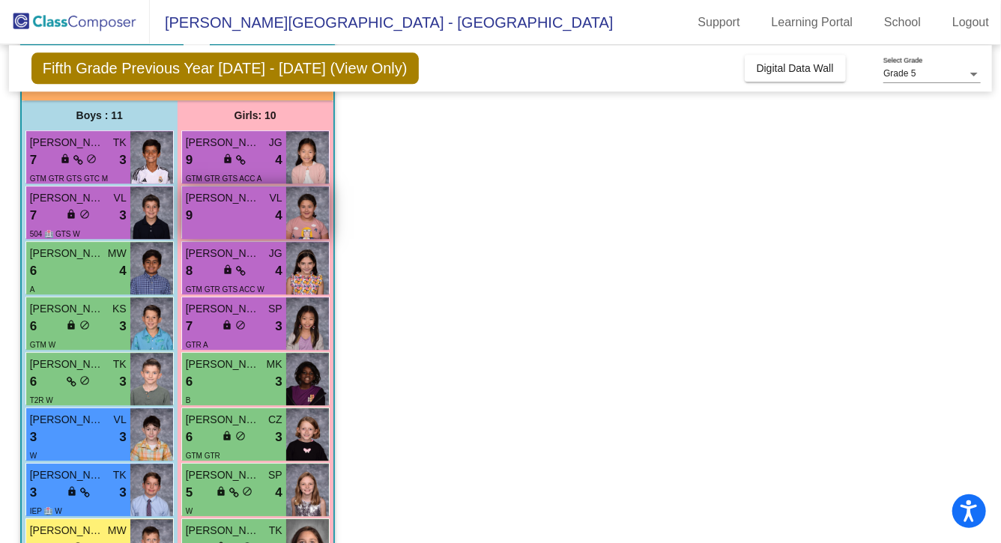 This screenshot has height=543, width=1001. Describe the element at coordinates (46, 511) in the screenshot. I see `span: IEP 🏥 W` at that location.